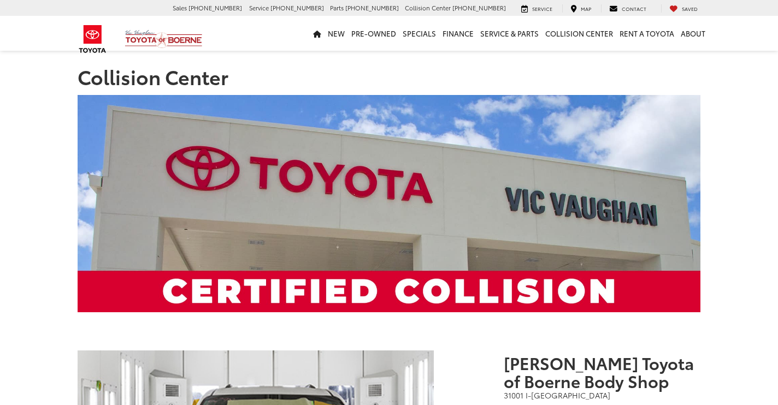  Describe the element at coordinates (509, 33) in the screenshot. I see `a: Service & Parts: Opens in a new tab` at that location.